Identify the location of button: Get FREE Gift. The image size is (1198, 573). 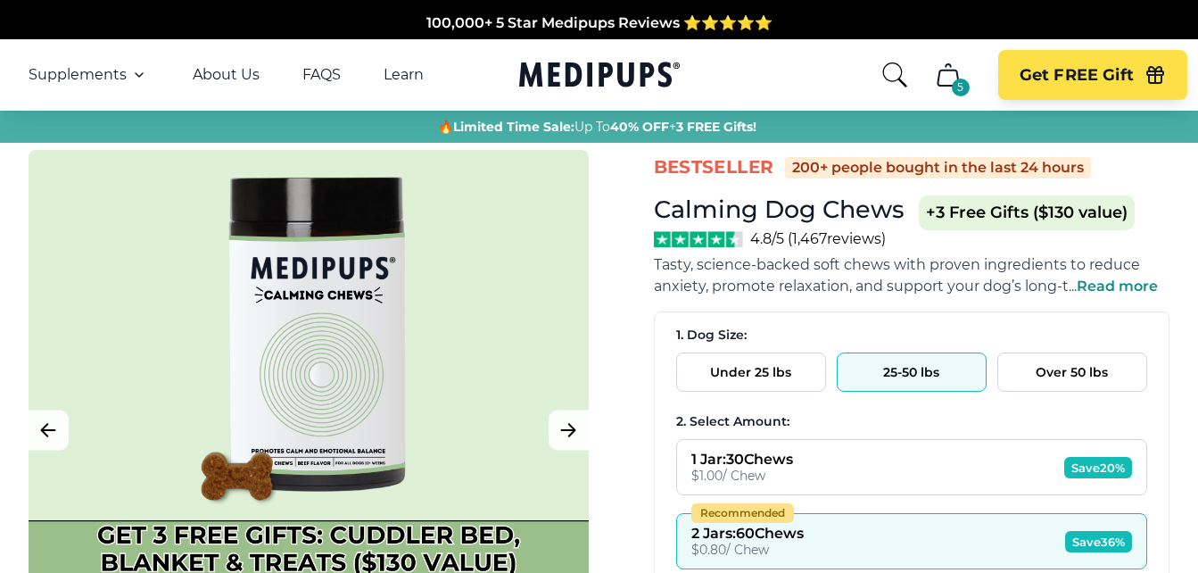
(1093, 75).